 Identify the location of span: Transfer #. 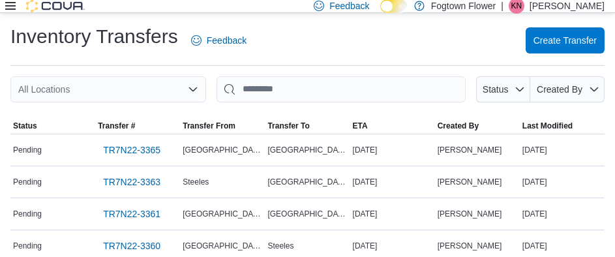
(116, 126).